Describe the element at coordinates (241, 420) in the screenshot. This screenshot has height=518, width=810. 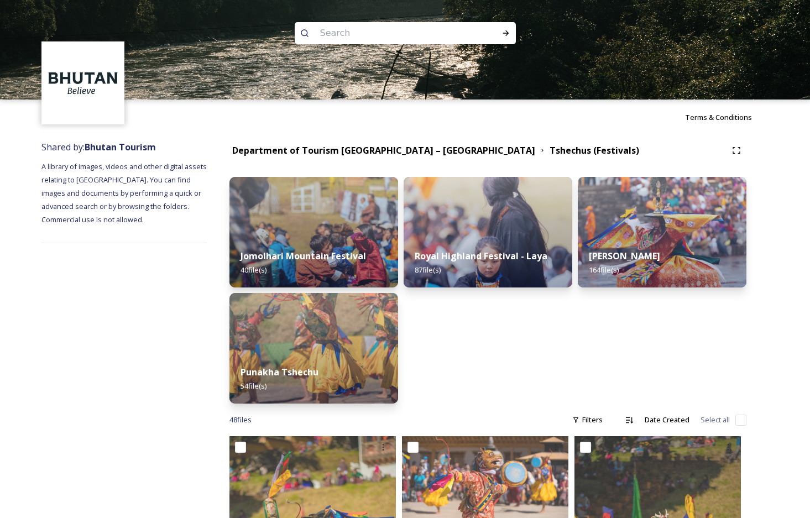
I see `span: 48 file s` at that location.